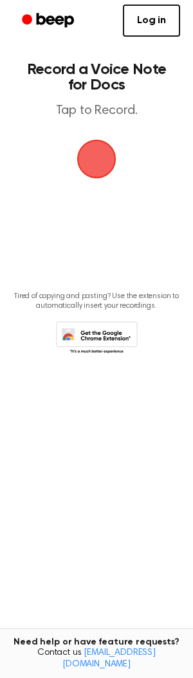 Image resolution: width=193 pixels, height=678 pixels. I want to click on h1: Record a Voice Note for Docs, so click(97, 77).